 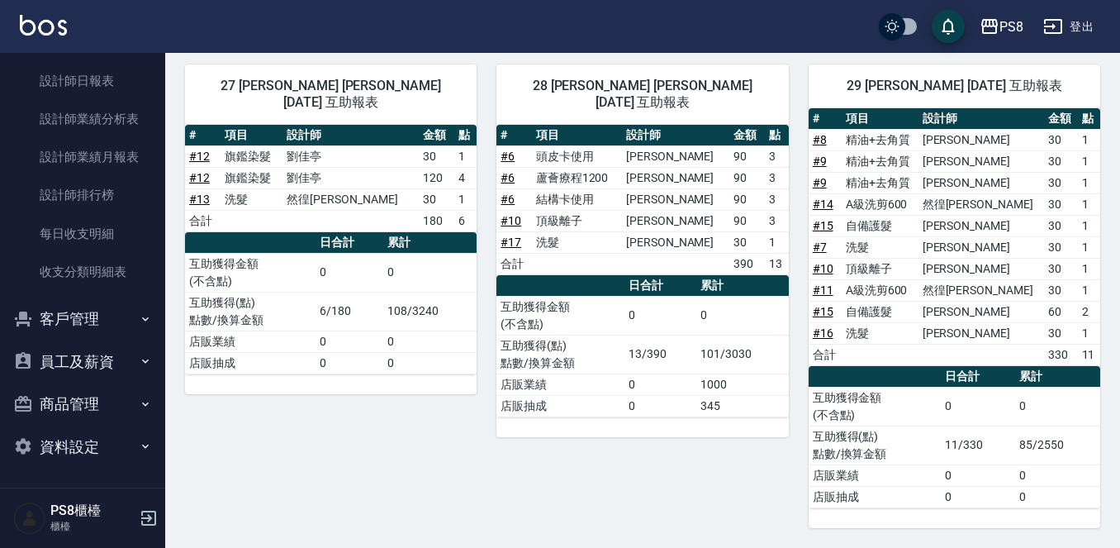 I want to click on a: #8, so click(x=820, y=140).